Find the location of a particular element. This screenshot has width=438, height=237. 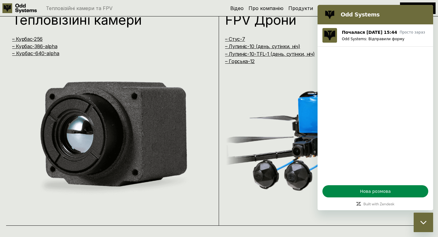

p: Odd Systems: Відправили форму is located at coordinates (68, 34).